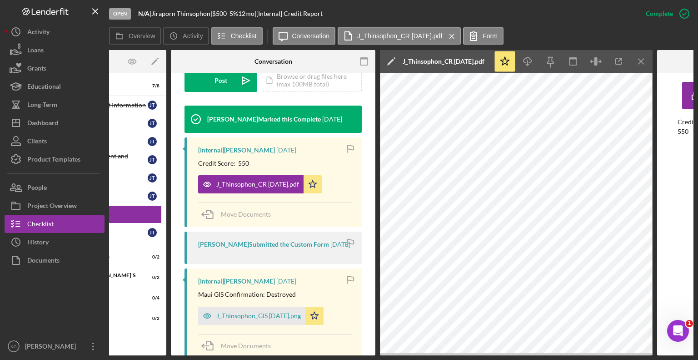  Describe the element at coordinates (286, 281) in the screenshot. I see `time: 2025-08-18 22:24` at that location.